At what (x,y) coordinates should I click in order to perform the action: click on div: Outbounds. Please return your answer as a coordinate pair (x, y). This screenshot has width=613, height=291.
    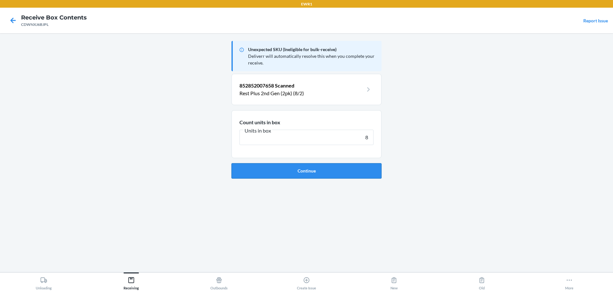
    Looking at the image, I should click on (219, 282).